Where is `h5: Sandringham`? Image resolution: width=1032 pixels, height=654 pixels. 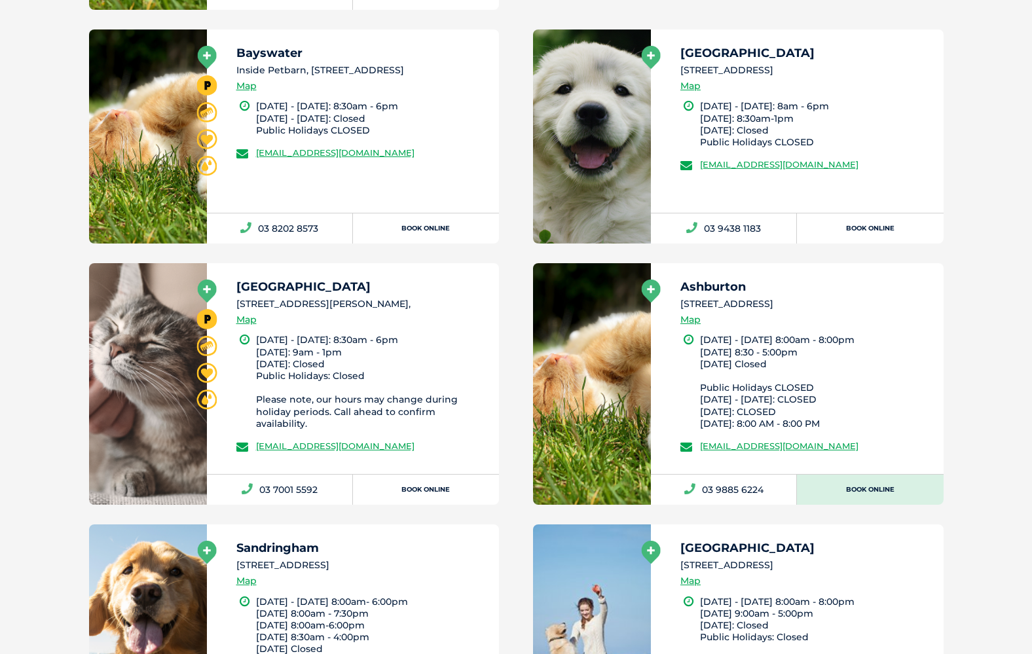 h5: Sandringham is located at coordinates (362, 548).